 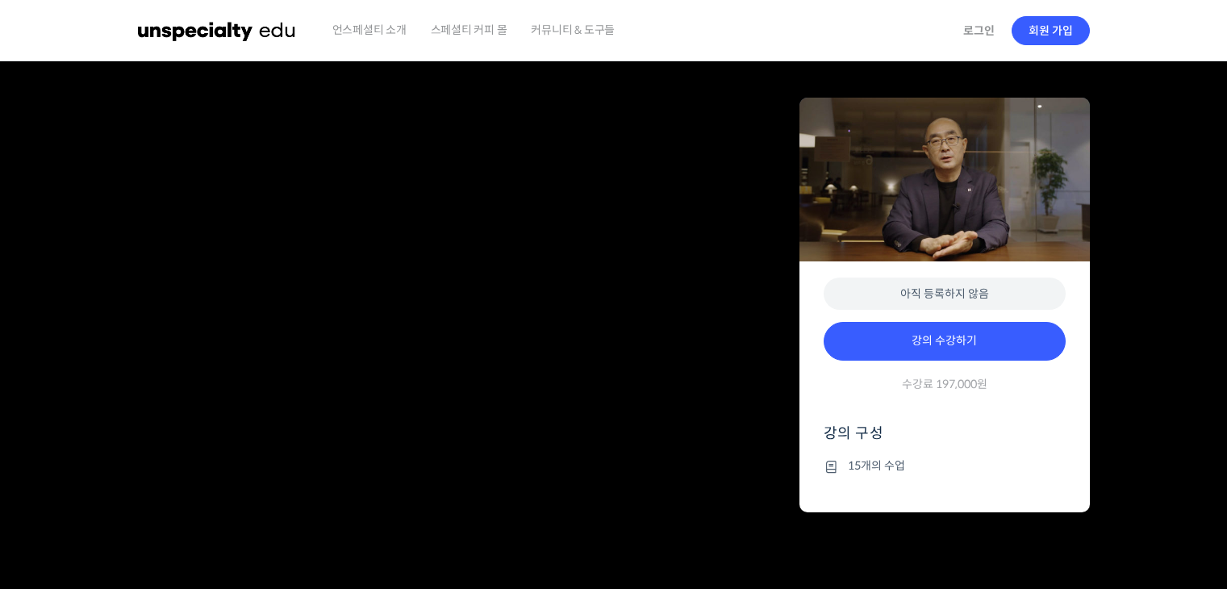 What do you see at coordinates (1050, 31) in the screenshot?
I see `a: 회원 가입` at bounding box center [1050, 31].